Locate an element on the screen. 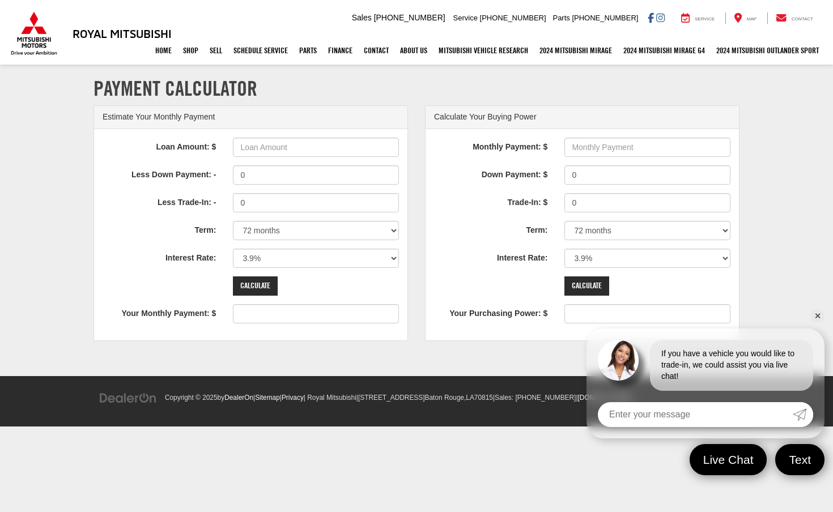  a: Finance is located at coordinates (340, 50).